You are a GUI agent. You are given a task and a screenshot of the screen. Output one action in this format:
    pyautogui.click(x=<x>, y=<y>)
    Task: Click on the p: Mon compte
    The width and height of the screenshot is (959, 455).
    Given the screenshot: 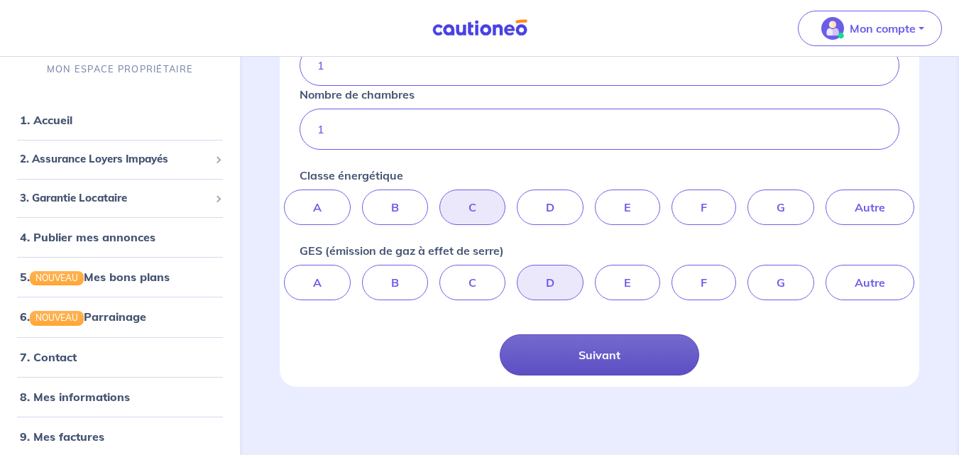 What is the action you would take?
    pyautogui.click(x=882, y=28)
    